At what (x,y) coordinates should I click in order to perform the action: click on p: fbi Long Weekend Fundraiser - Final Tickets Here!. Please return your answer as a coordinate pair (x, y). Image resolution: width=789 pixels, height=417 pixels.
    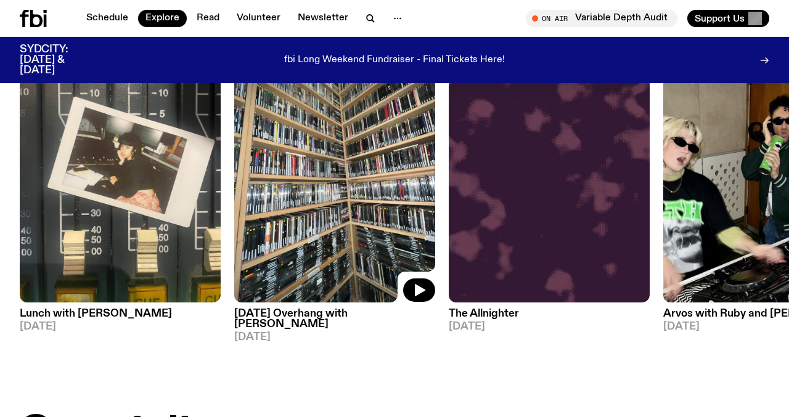
    Looking at the image, I should click on (395, 60).